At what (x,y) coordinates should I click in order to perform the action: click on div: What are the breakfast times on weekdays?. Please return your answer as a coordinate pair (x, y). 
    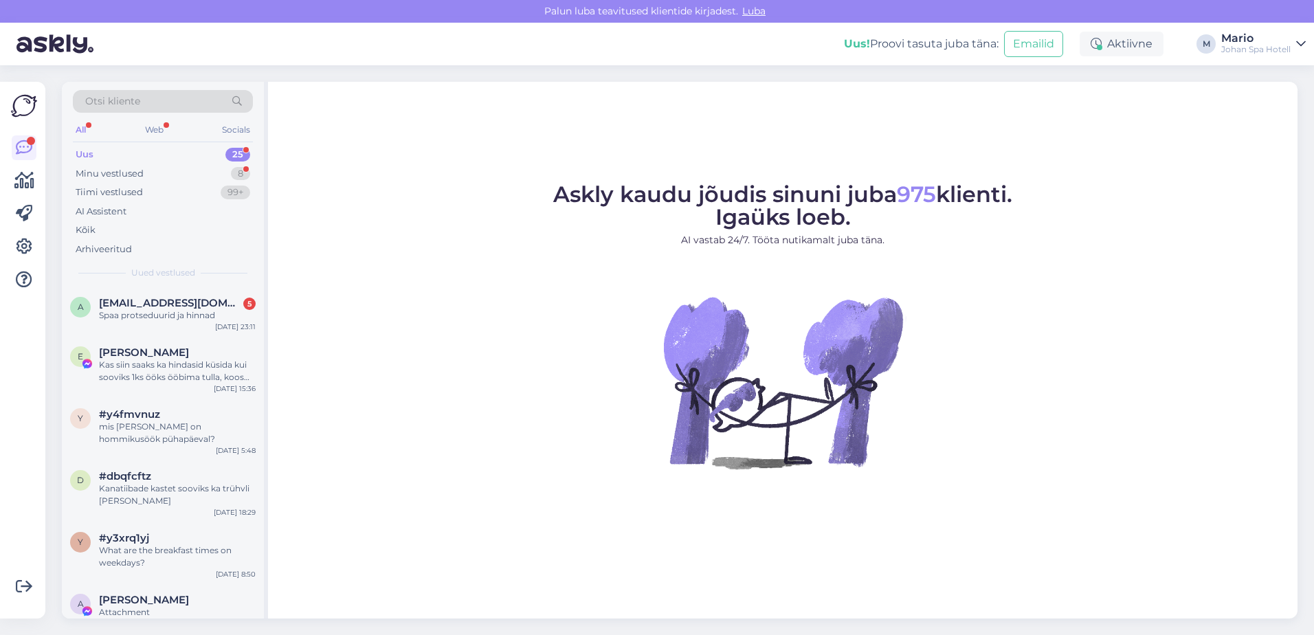
    Looking at the image, I should click on (177, 557).